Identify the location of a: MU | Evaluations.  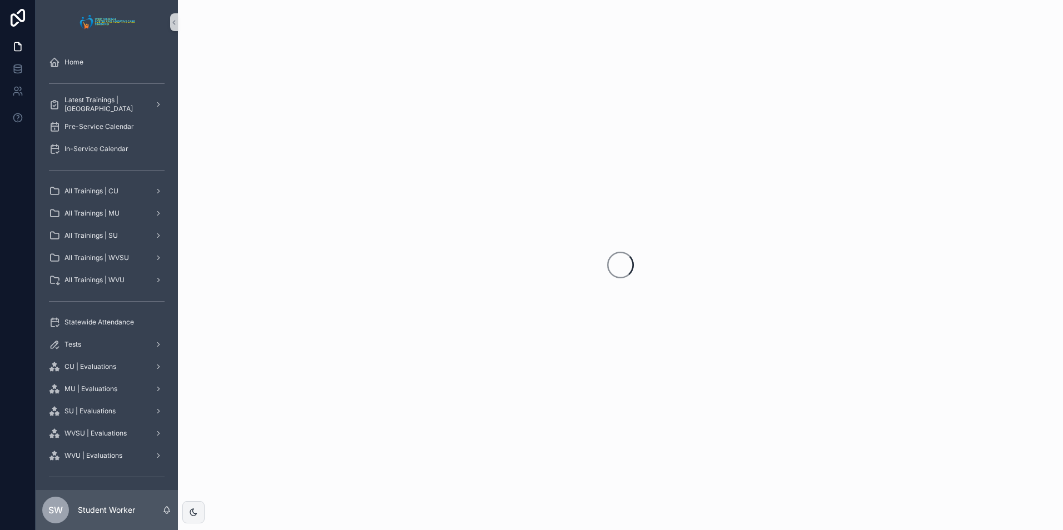
(107, 389).